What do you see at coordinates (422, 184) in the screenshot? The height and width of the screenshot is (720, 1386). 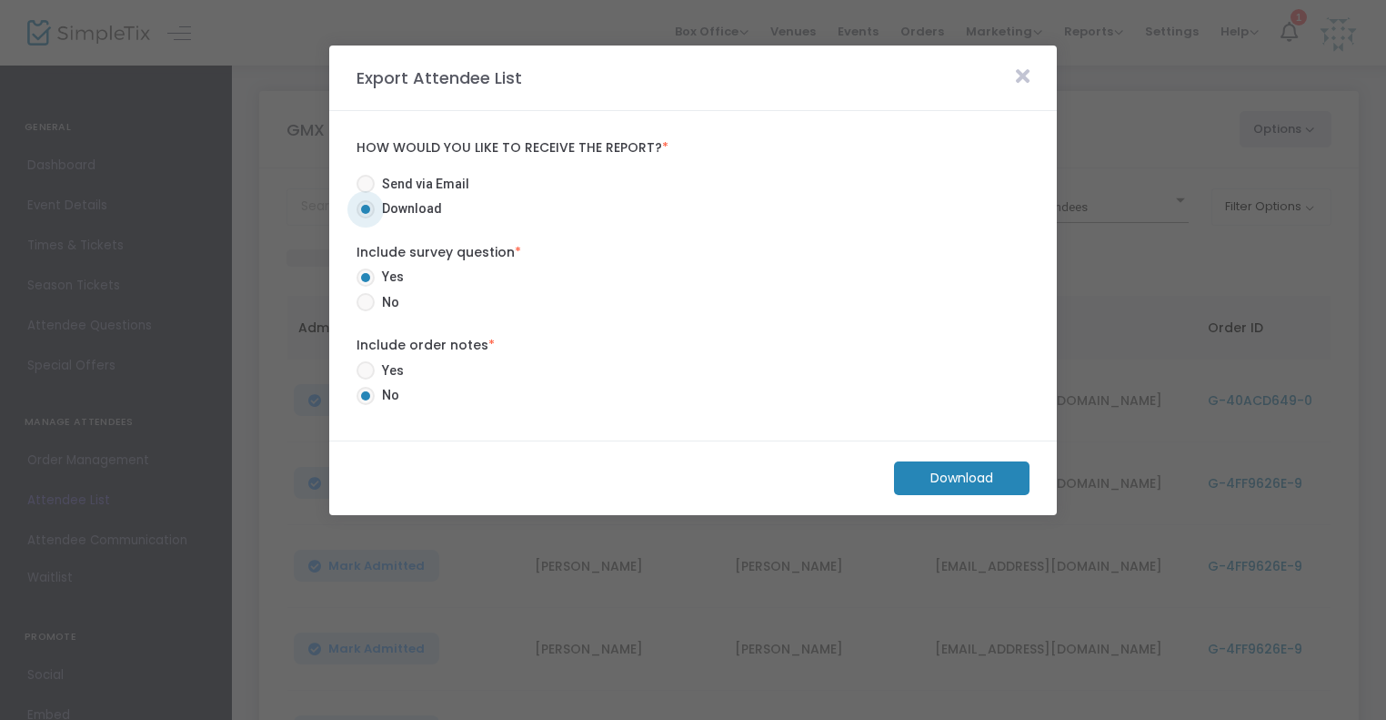 I see `span: Send via Email` at bounding box center [422, 184].